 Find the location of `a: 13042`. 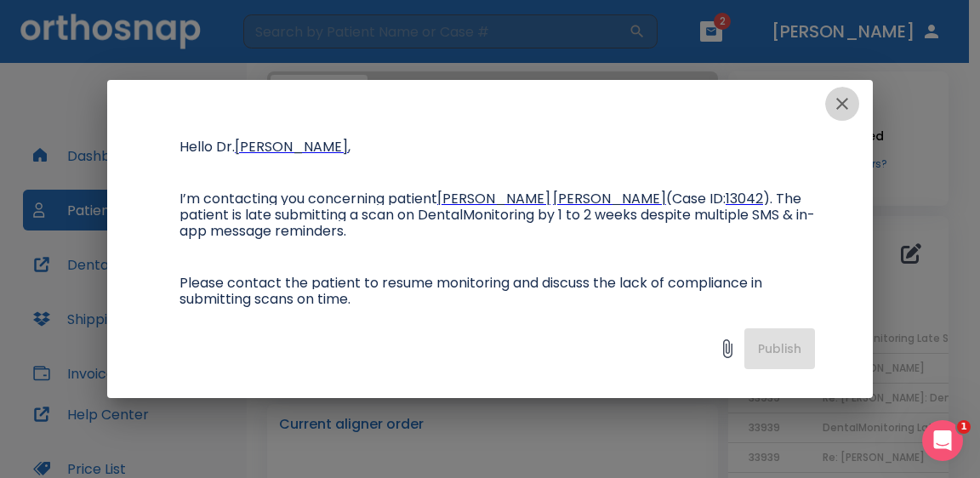

a: 13042 is located at coordinates (744, 199).